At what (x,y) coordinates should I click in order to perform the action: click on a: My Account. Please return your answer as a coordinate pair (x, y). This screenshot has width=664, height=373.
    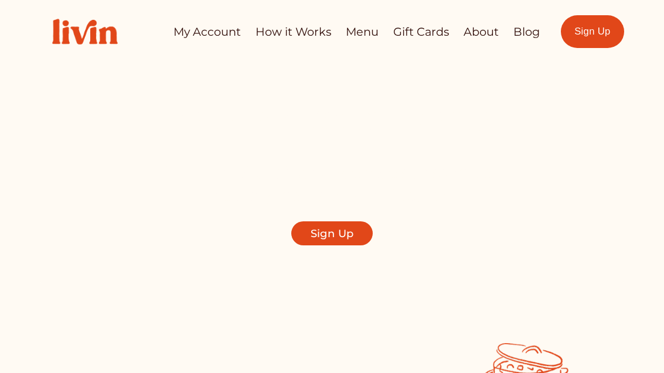
    Looking at the image, I should click on (207, 32).